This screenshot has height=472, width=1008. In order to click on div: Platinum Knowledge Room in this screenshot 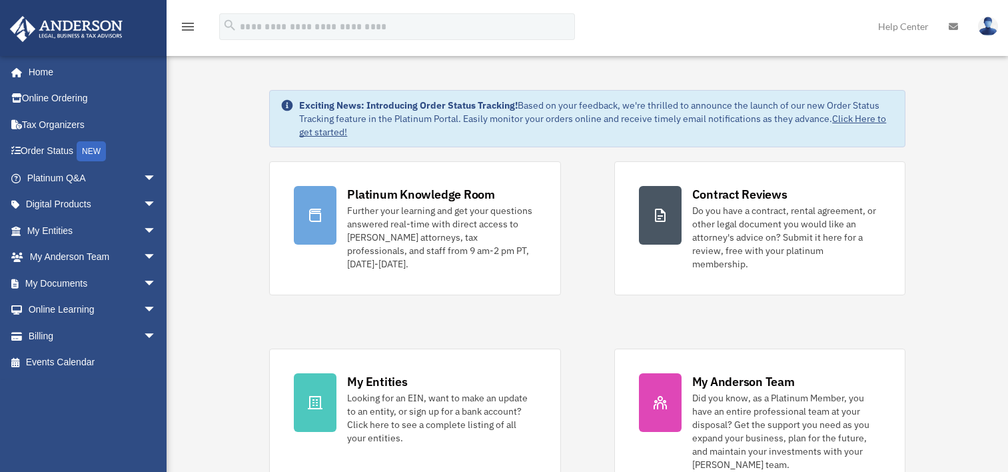, I will do `click(421, 194)`.